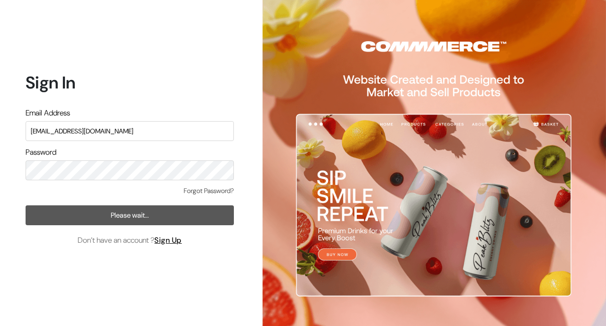 Image resolution: width=606 pixels, height=326 pixels. Describe the element at coordinates (168, 240) in the screenshot. I see `a: Sign Up` at that location.